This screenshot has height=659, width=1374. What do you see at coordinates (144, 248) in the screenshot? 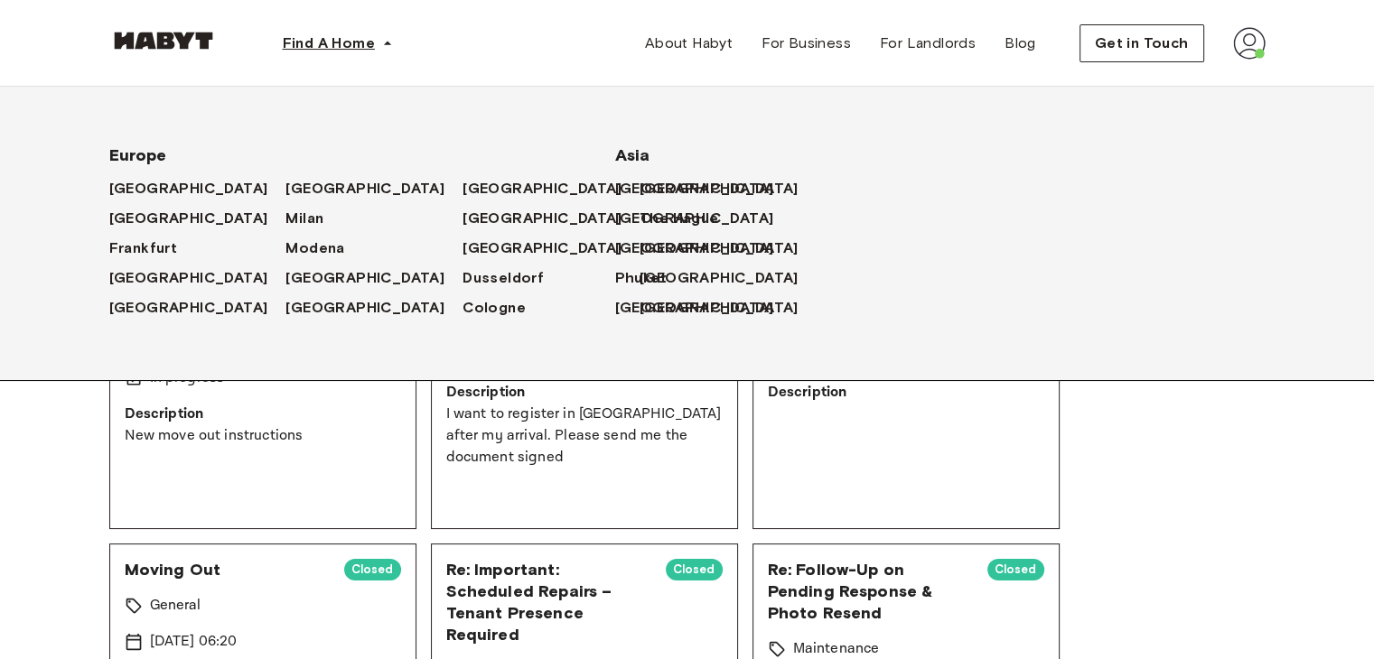
I see `span: Frankfurt` at bounding box center [144, 248].